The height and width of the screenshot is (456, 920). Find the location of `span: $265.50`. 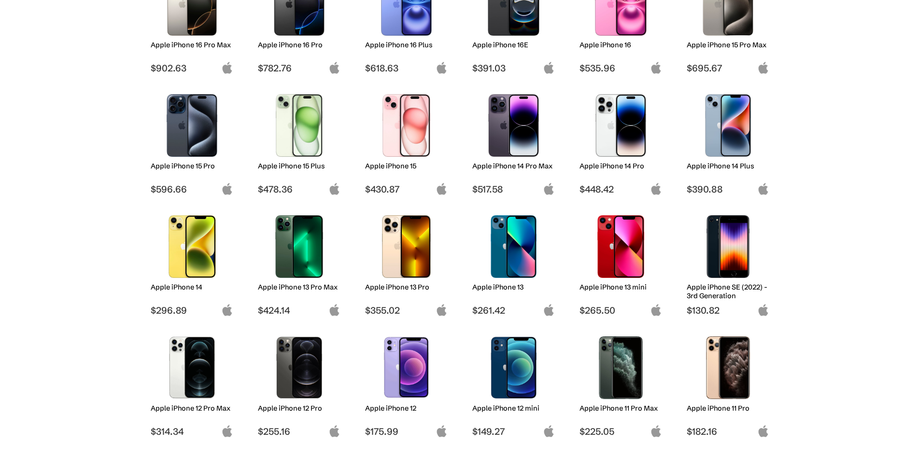

span: $265.50 is located at coordinates (620, 310).